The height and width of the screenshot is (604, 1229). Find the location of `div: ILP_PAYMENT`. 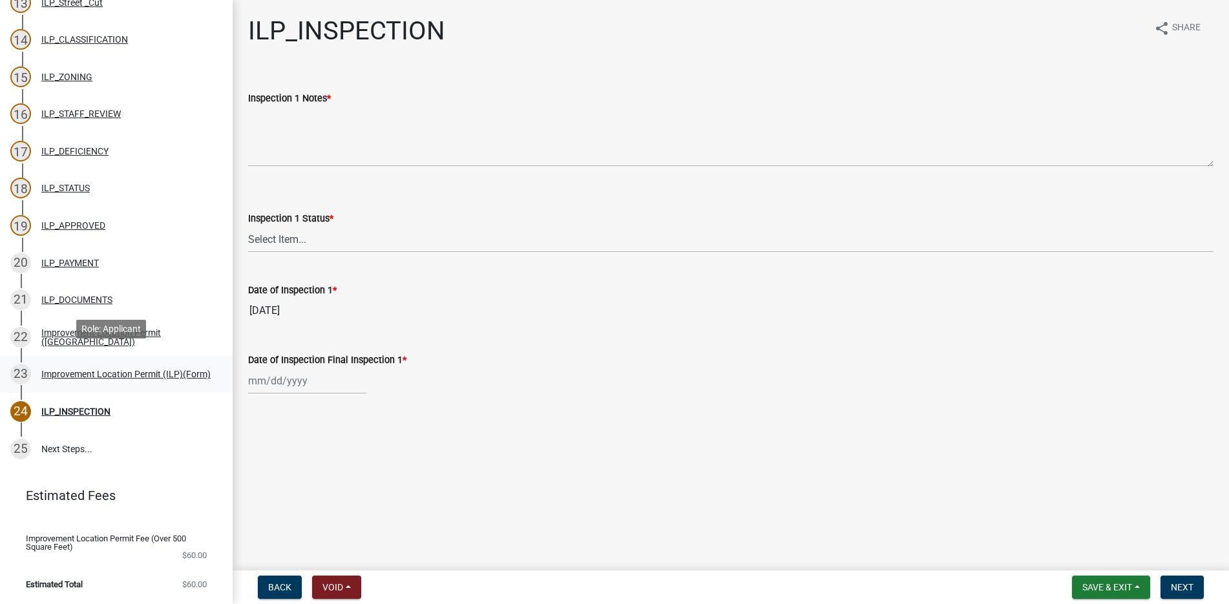

div: ILP_PAYMENT is located at coordinates (70, 263).